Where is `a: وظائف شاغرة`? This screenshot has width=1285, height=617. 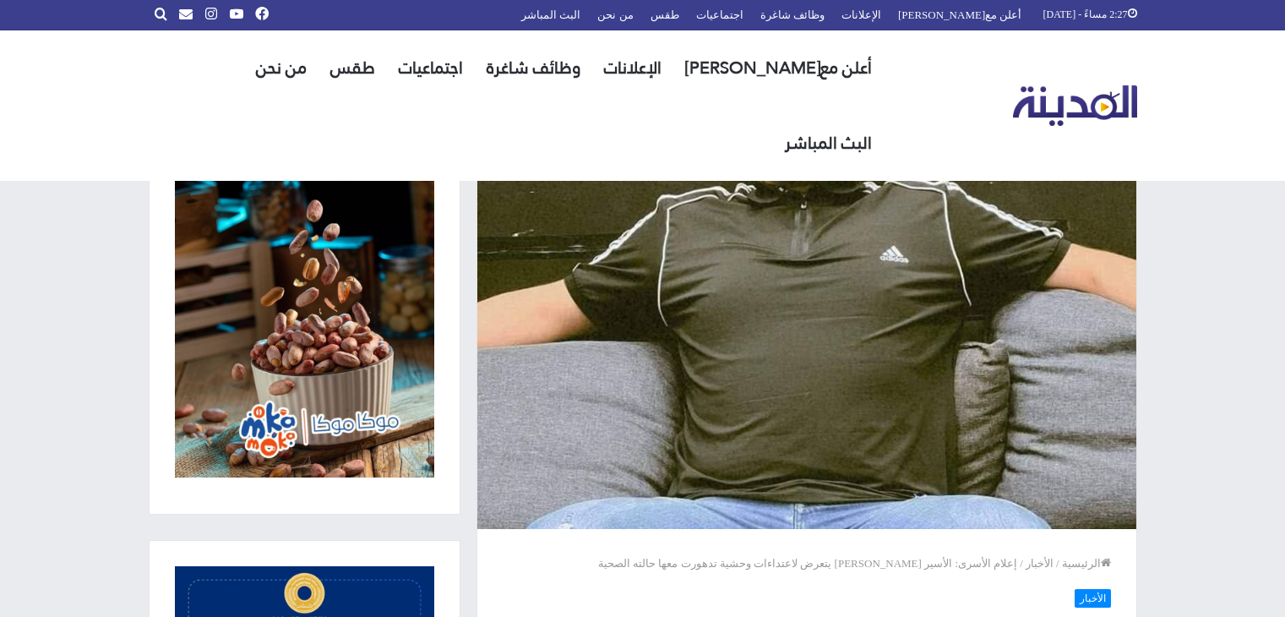
a: وظائف شاغرة is located at coordinates (533, 68).